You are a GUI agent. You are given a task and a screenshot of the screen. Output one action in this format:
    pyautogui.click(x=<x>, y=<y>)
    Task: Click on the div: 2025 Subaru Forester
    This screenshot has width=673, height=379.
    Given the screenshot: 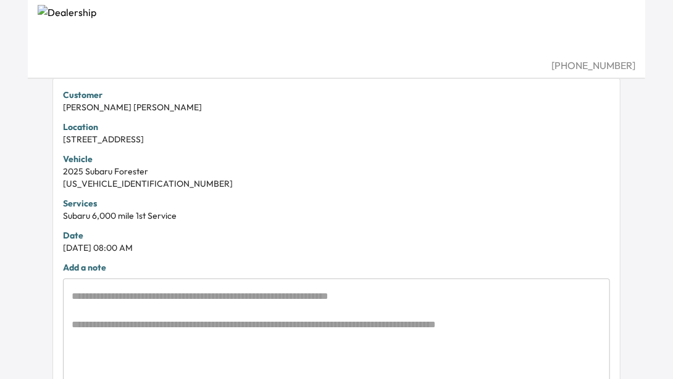 What is the action you would take?
    pyautogui.click(x=336, y=172)
    